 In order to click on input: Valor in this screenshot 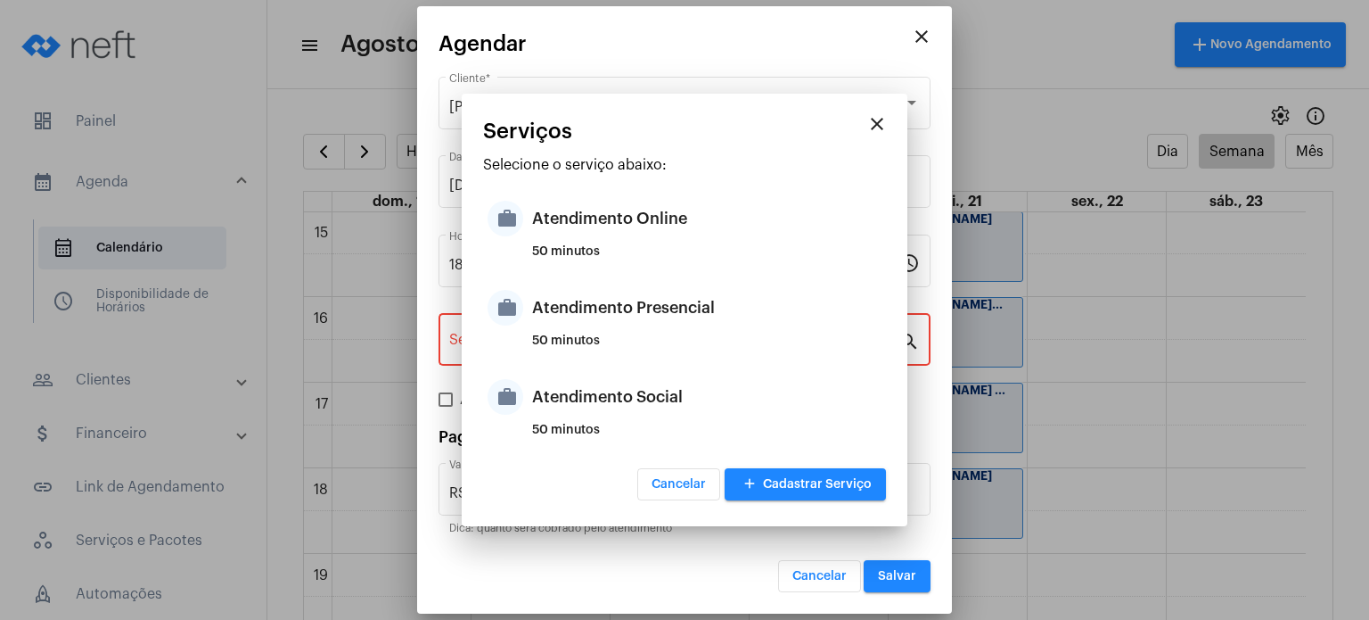, I will do `click(685, 493)`.